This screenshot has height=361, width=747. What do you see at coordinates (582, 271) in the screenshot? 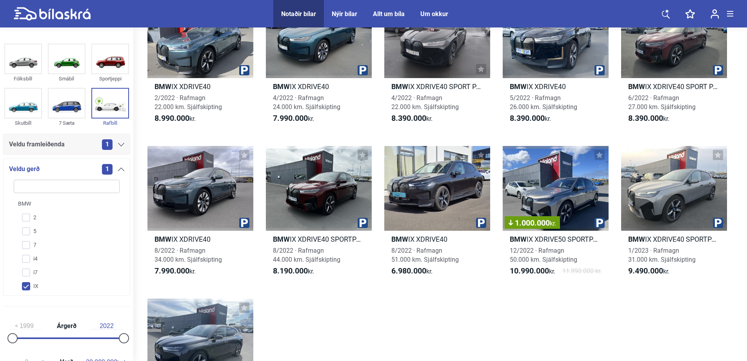
I see `span: 11.990.000 kr.` at bounding box center [582, 271].